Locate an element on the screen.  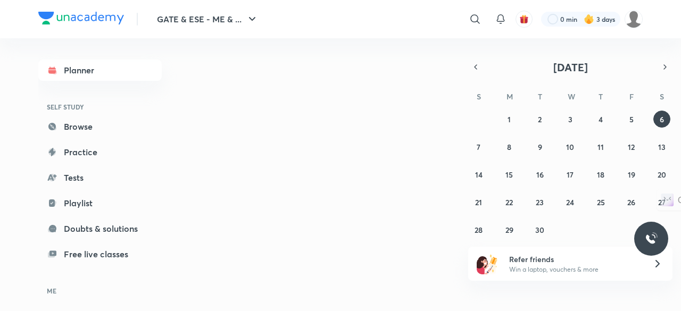
p: Win a laptop, vouchers & more is located at coordinates (575, 270).